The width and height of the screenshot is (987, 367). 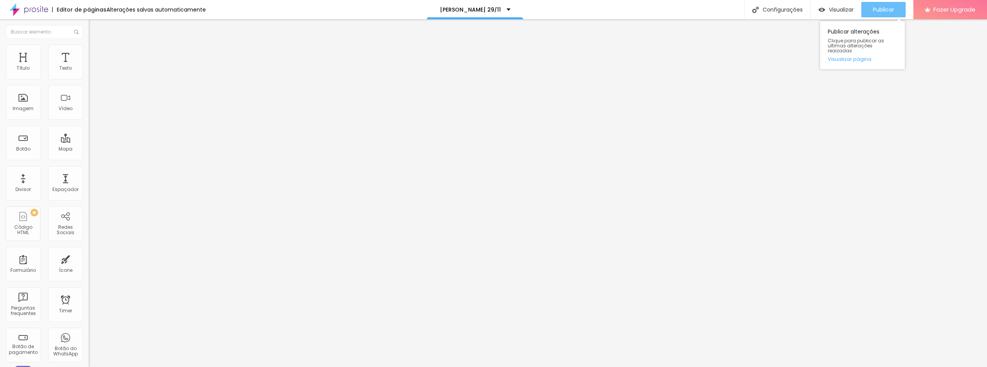 What do you see at coordinates (66, 311) in the screenshot?
I see `div: Timer` at bounding box center [66, 311].